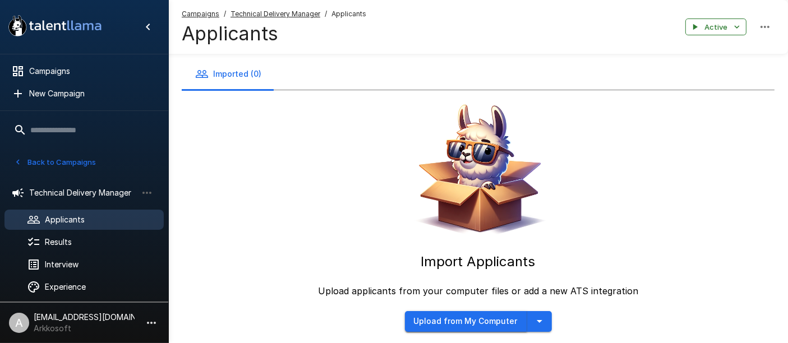  Describe the element at coordinates (478, 169) in the screenshot. I see `img: Animated document` at that location.